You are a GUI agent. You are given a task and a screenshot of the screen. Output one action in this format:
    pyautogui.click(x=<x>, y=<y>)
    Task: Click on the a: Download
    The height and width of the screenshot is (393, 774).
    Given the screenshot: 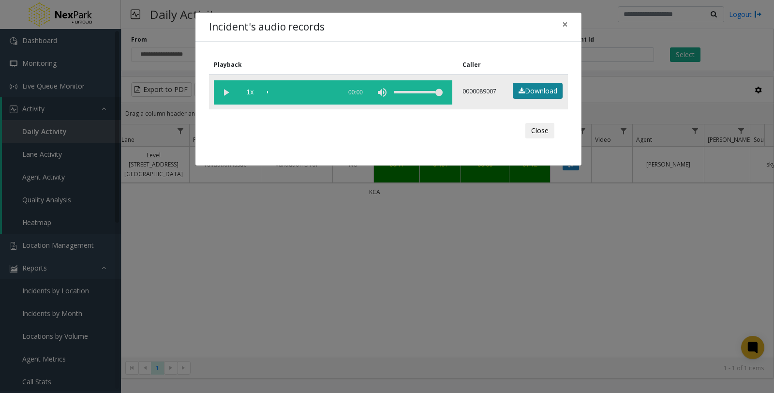 What is the action you would take?
    pyautogui.click(x=538, y=91)
    